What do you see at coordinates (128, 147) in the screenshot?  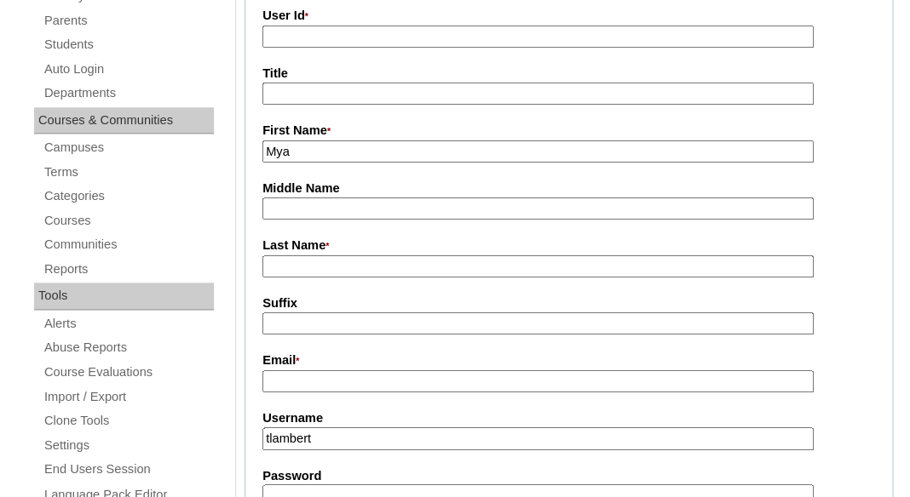 I see `a: Campuses` at bounding box center [128, 147].